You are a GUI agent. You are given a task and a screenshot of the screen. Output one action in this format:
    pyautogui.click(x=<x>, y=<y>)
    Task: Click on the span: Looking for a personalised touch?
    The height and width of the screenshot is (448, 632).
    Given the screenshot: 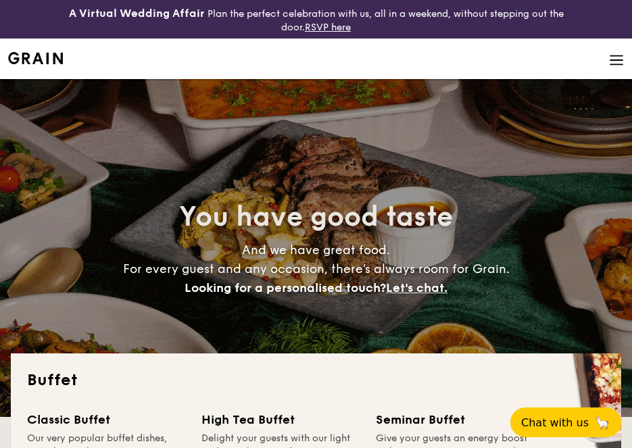 What is the action you would take?
    pyautogui.click(x=285, y=288)
    